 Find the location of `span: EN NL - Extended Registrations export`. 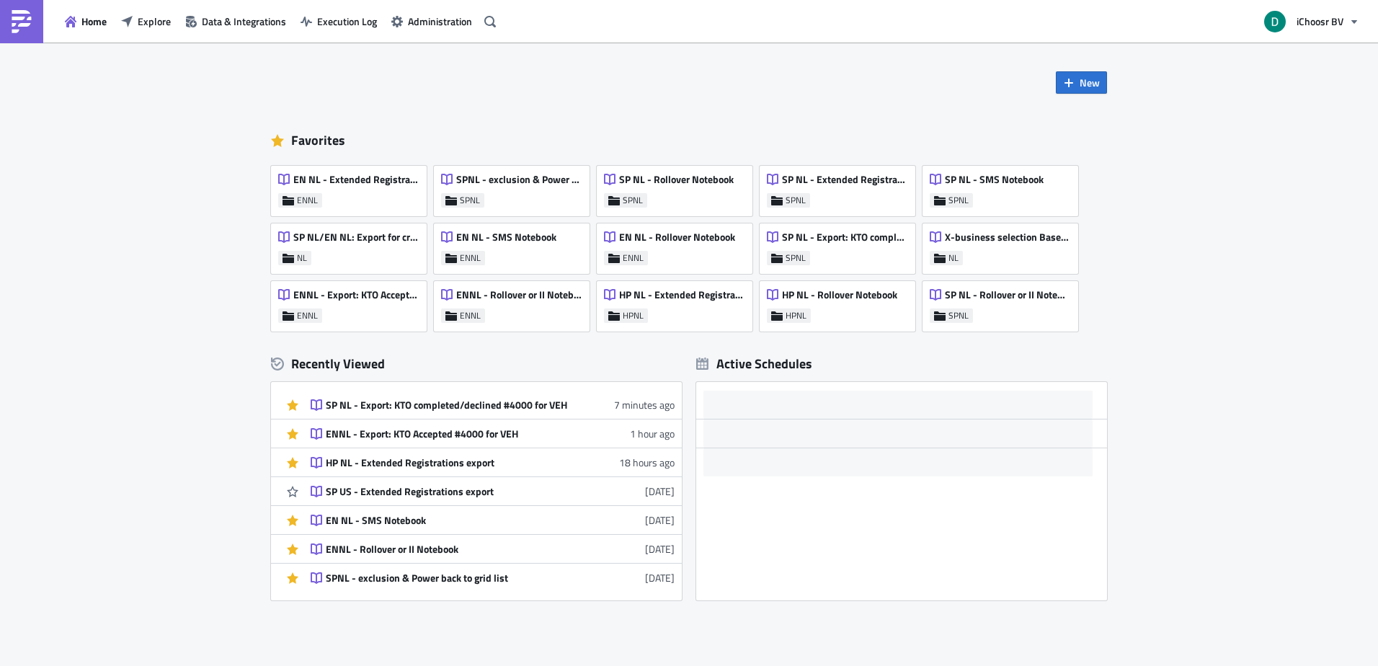

span: EN NL - Extended Registrations export is located at coordinates (356, 179).